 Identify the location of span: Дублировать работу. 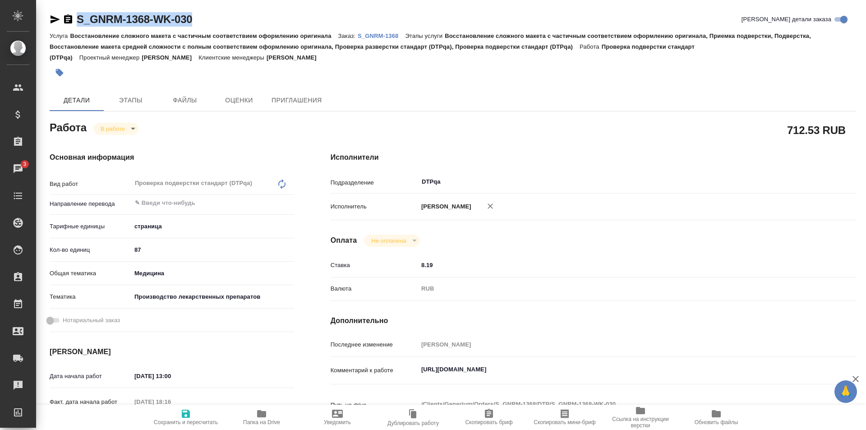
(413, 423).